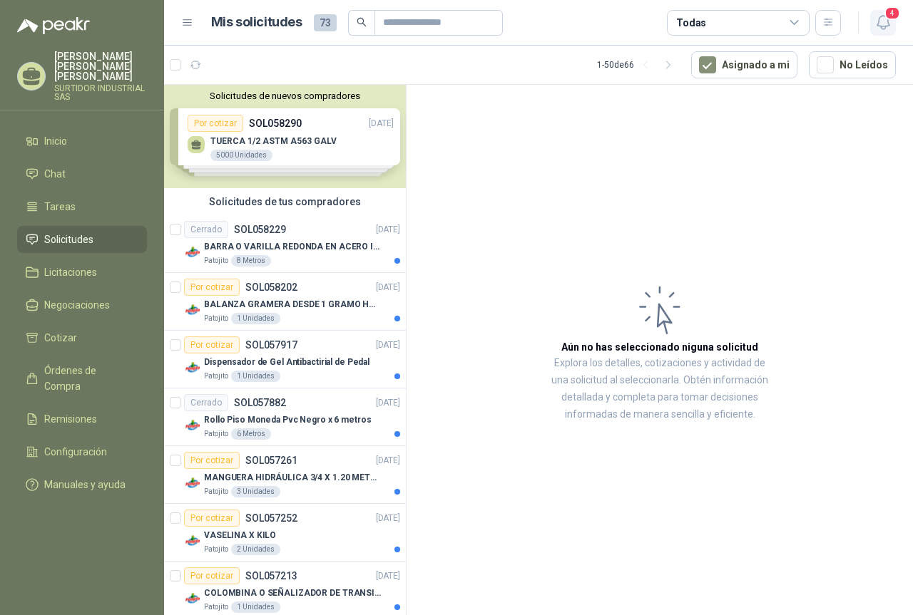 This screenshot has width=913, height=615. Describe the element at coordinates (56, 141) in the screenshot. I see `span: Inicio` at that location.